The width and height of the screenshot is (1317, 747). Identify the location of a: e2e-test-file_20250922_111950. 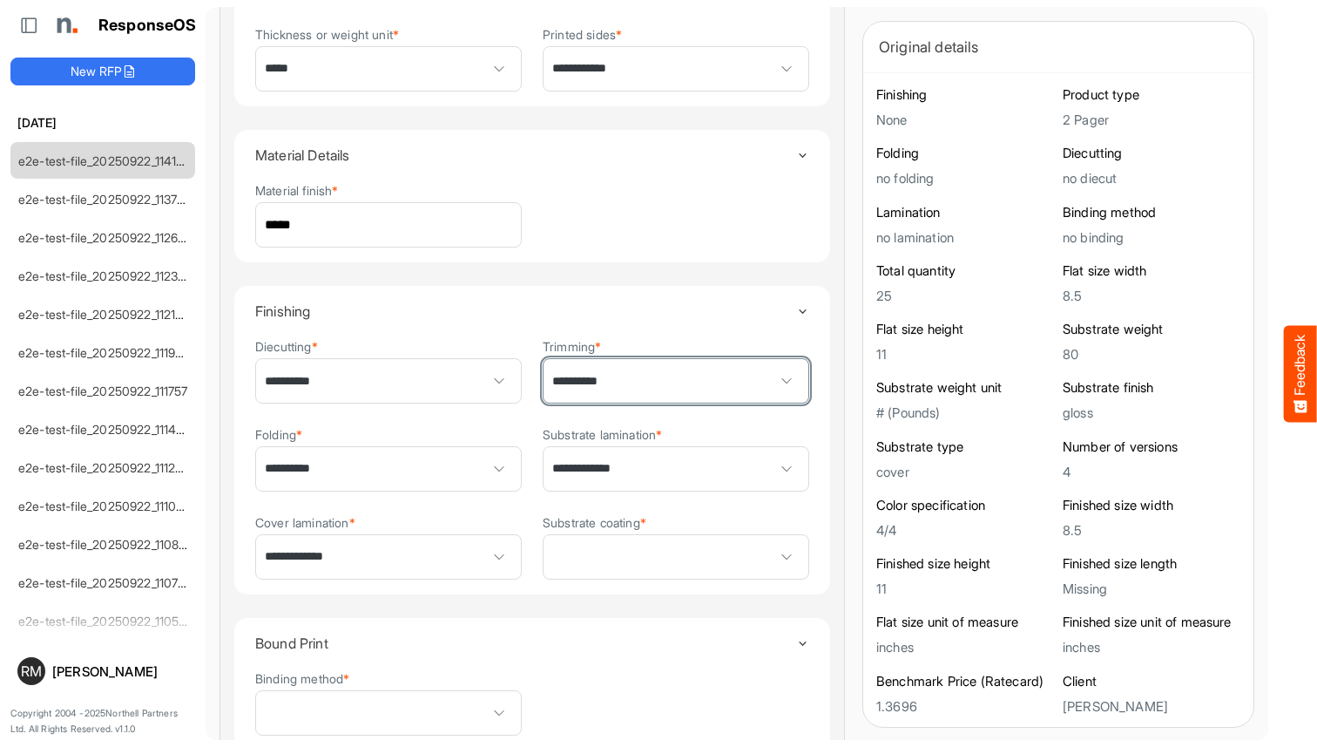
(105, 352).